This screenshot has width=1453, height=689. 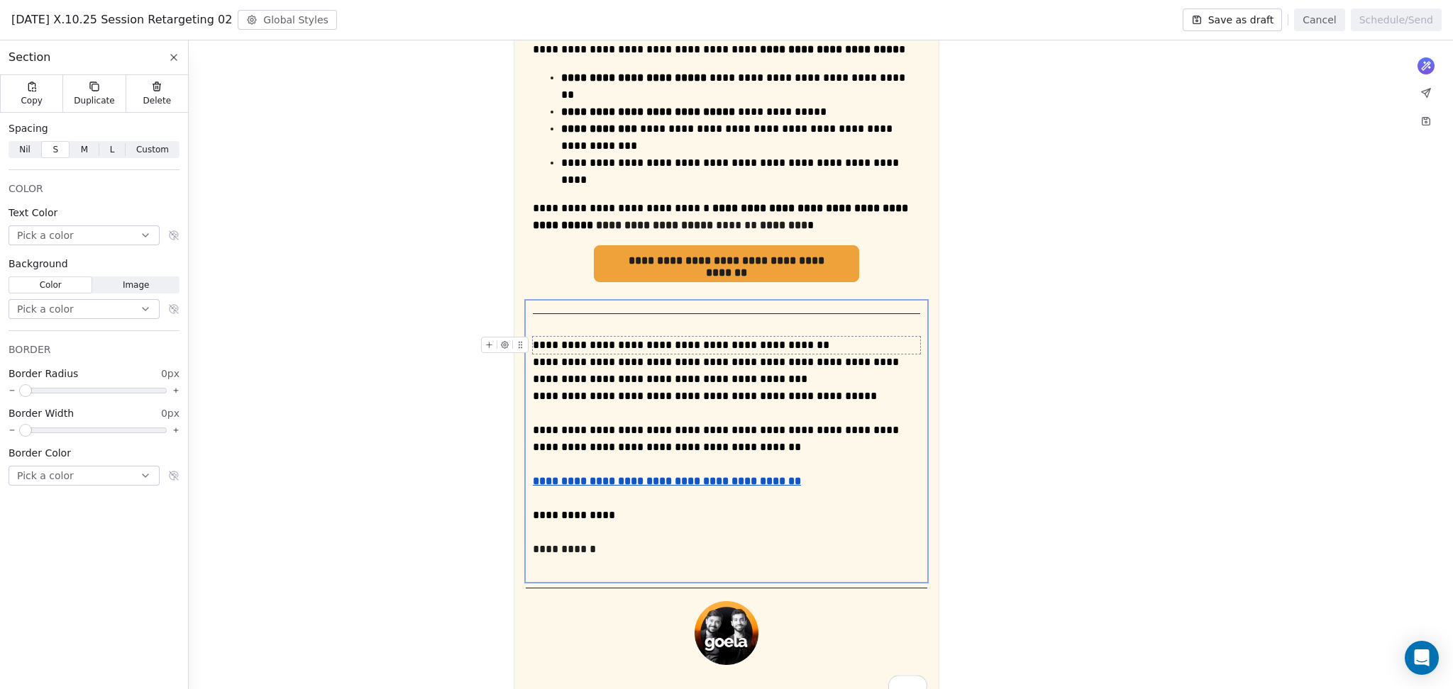 I want to click on span: Duplicate, so click(x=94, y=101).